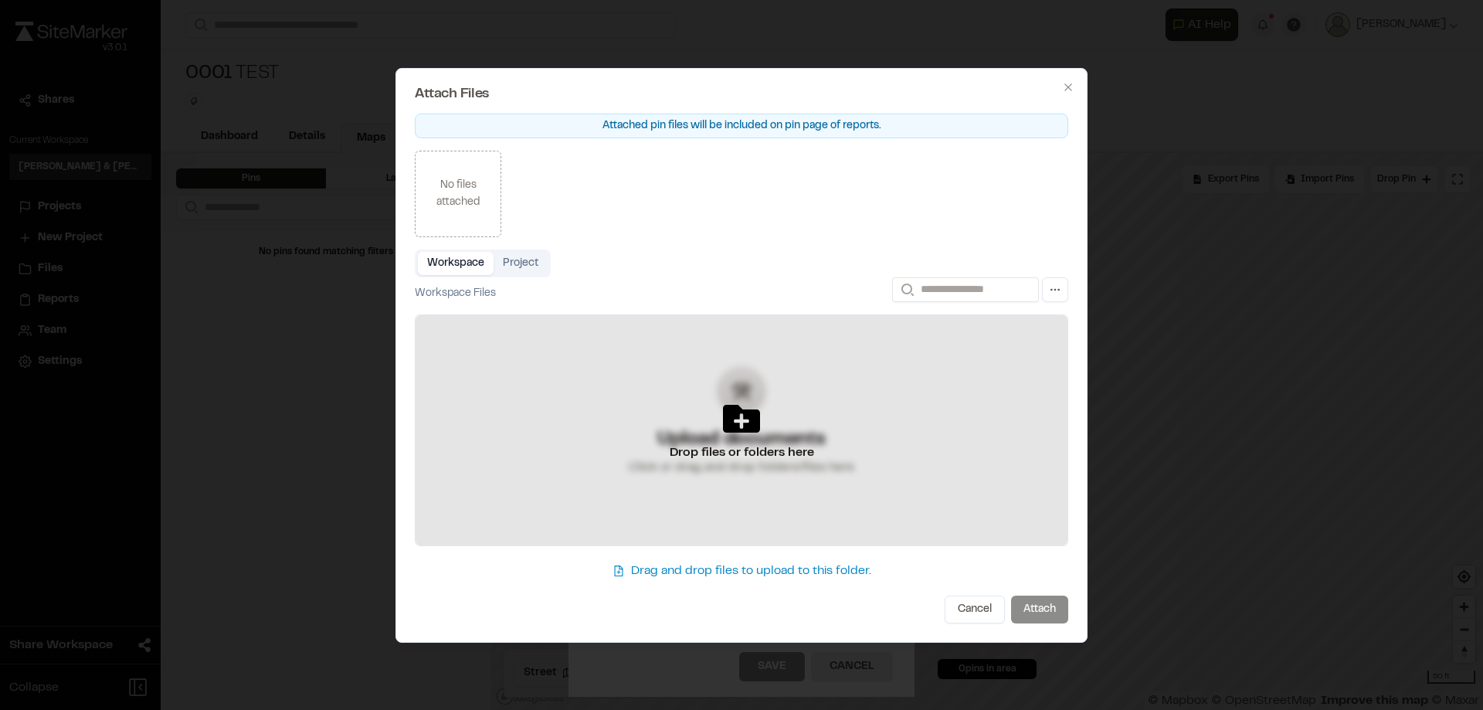  Describe the element at coordinates (975, 610) in the screenshot. I see `button: Cancel` at that location.